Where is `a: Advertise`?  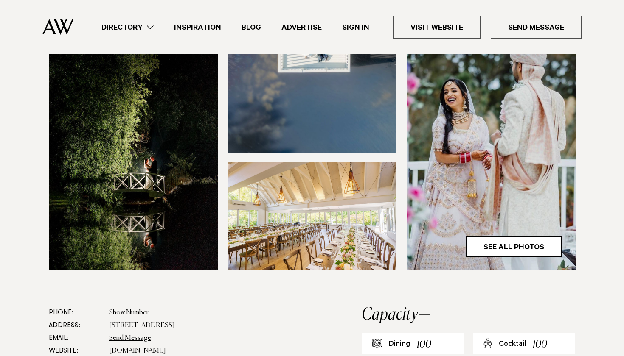 a: Advertise is located at coordinates (301, 27).